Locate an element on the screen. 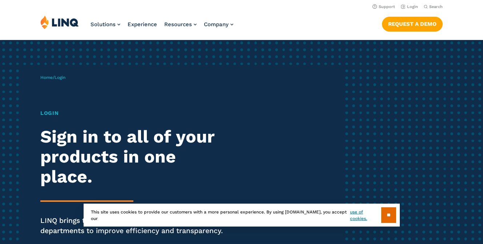 The width and height of the screenshot is (483, 244). span: Company is located at coordinates (216, 24).